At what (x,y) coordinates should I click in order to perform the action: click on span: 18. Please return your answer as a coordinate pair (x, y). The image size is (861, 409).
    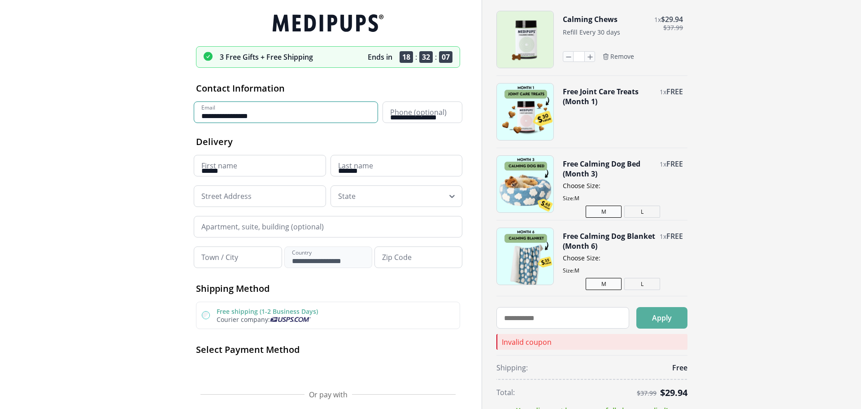
    Looking at the image, I should click on (406, 57).